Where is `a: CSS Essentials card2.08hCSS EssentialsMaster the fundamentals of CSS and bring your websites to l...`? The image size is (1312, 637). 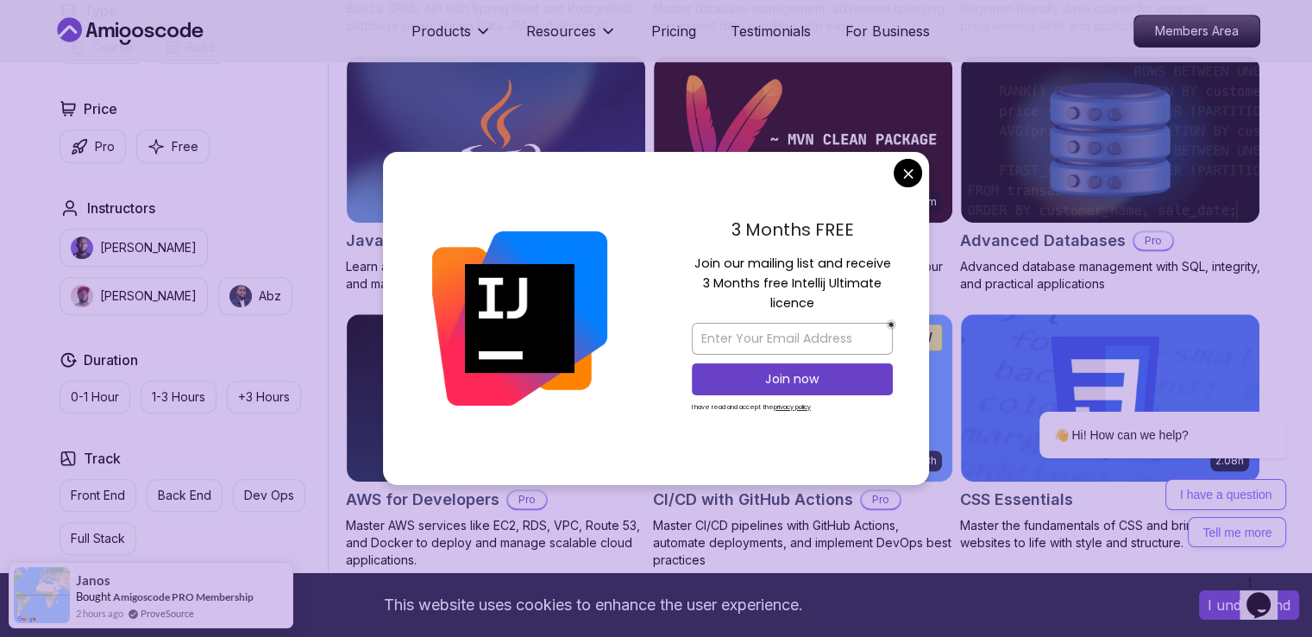 a: CSS Essentials card2.08hCSS EssentialsMaster the fundamentals of CSS and bring your websites to l... is located at coordinates (1110, 432).